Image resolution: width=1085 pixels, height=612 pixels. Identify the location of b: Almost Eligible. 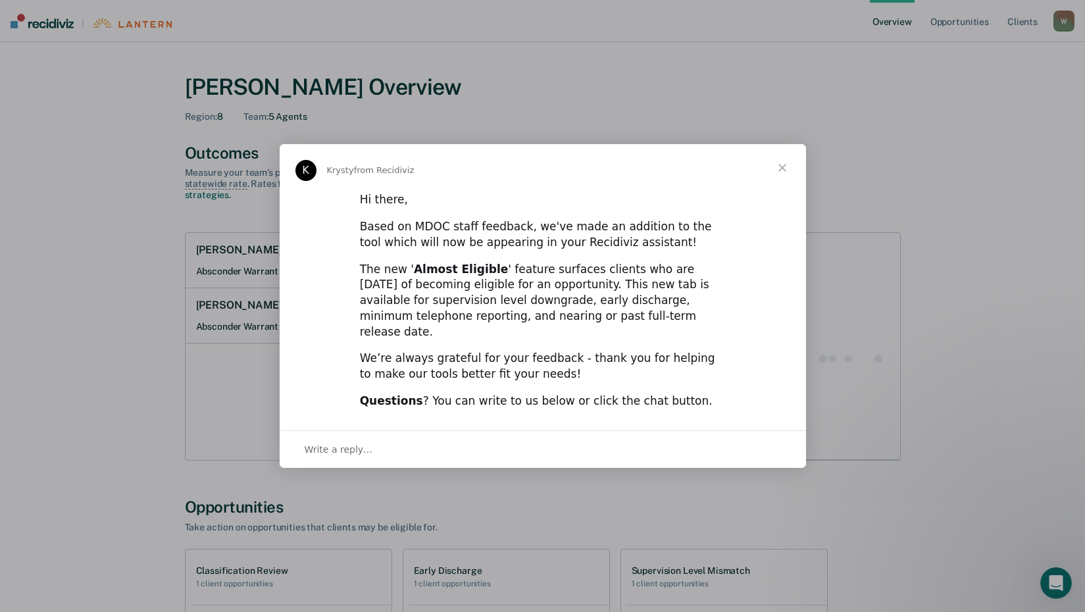
(461, 269).